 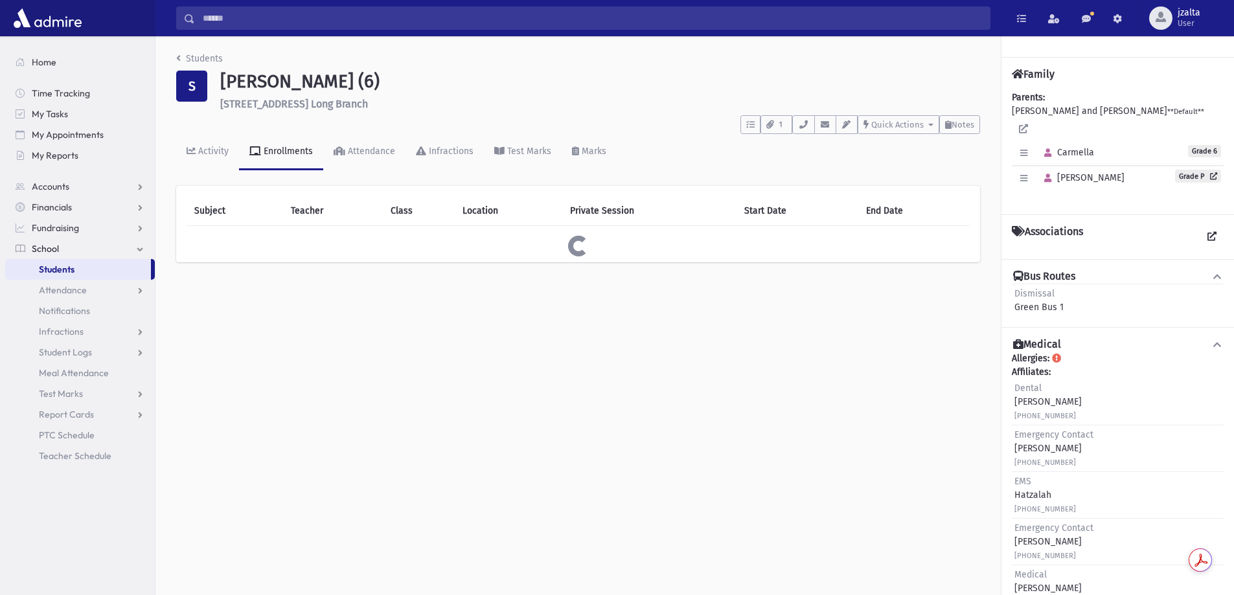 I want to click on th: End Date, so click(x=914, y=211).